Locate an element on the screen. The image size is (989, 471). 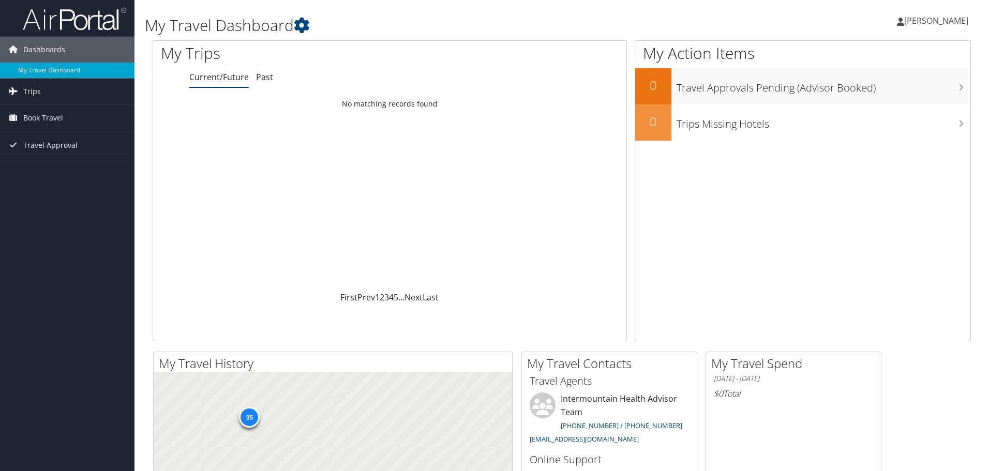
h1: My Trips is located at coordinates (291, 53).